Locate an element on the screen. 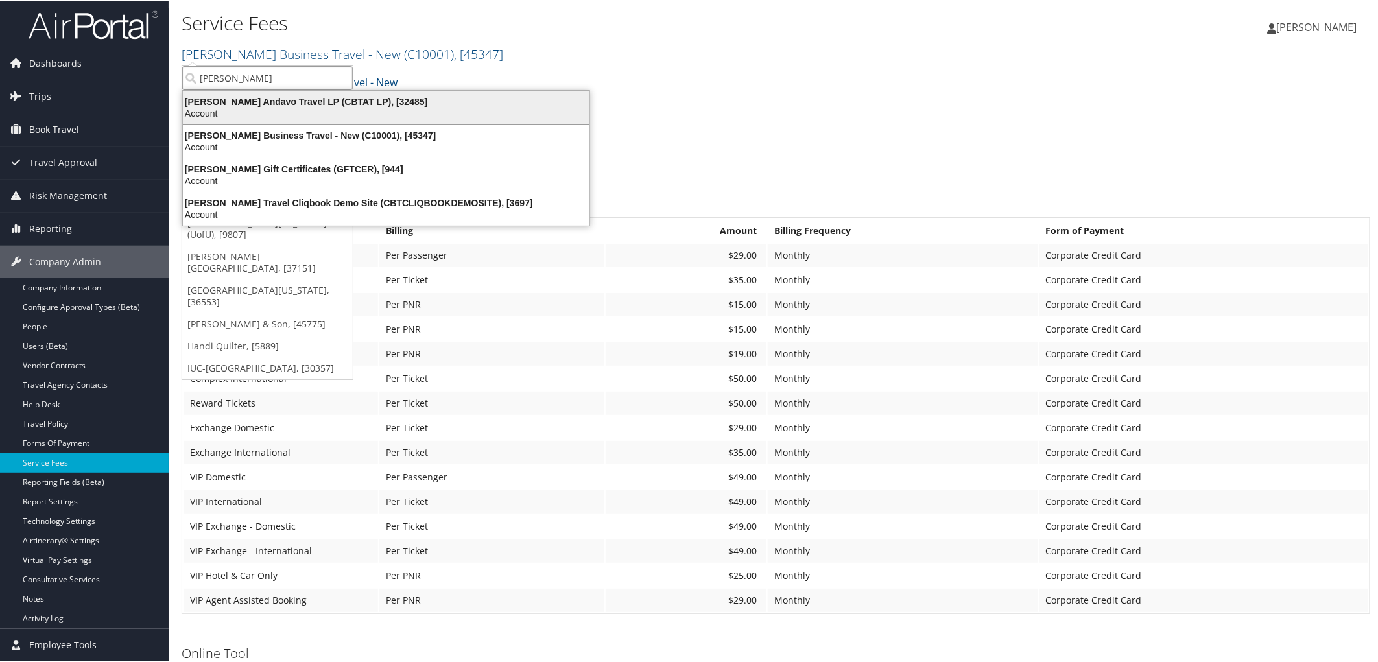 The height and width of the screenshot is (662, 1378). input: Search Accounts is located at coordinates (267, 77).